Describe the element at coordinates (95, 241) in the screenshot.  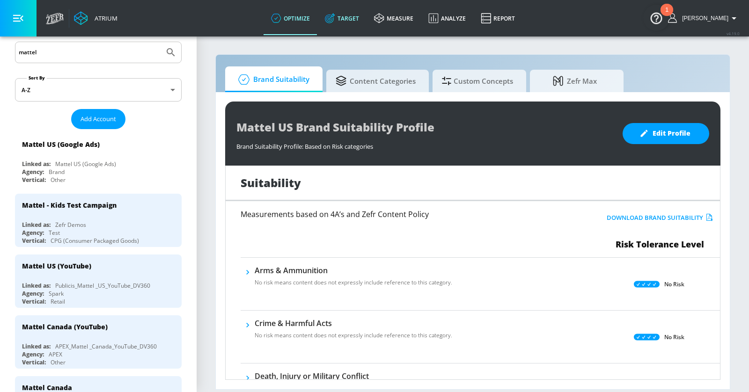
I see `div: CPG (Consumer Packaged Goods)` at that location.